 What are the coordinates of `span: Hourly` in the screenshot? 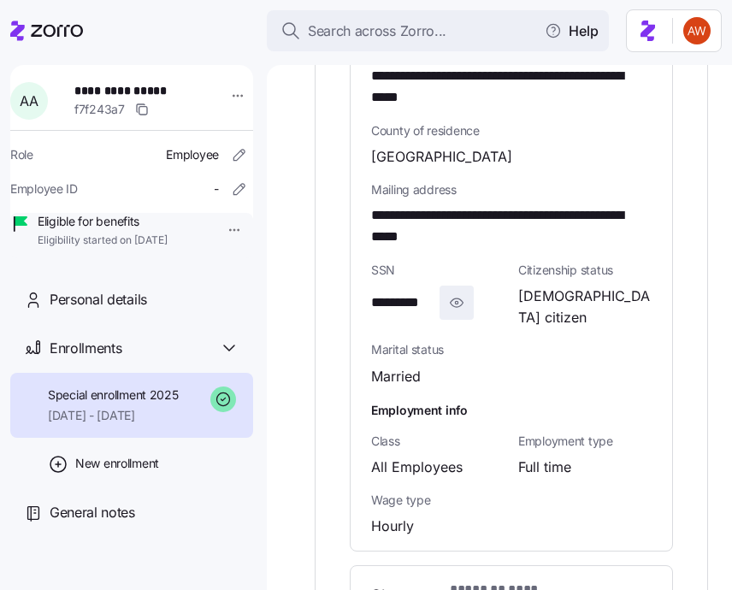 It's located at (393, 526).